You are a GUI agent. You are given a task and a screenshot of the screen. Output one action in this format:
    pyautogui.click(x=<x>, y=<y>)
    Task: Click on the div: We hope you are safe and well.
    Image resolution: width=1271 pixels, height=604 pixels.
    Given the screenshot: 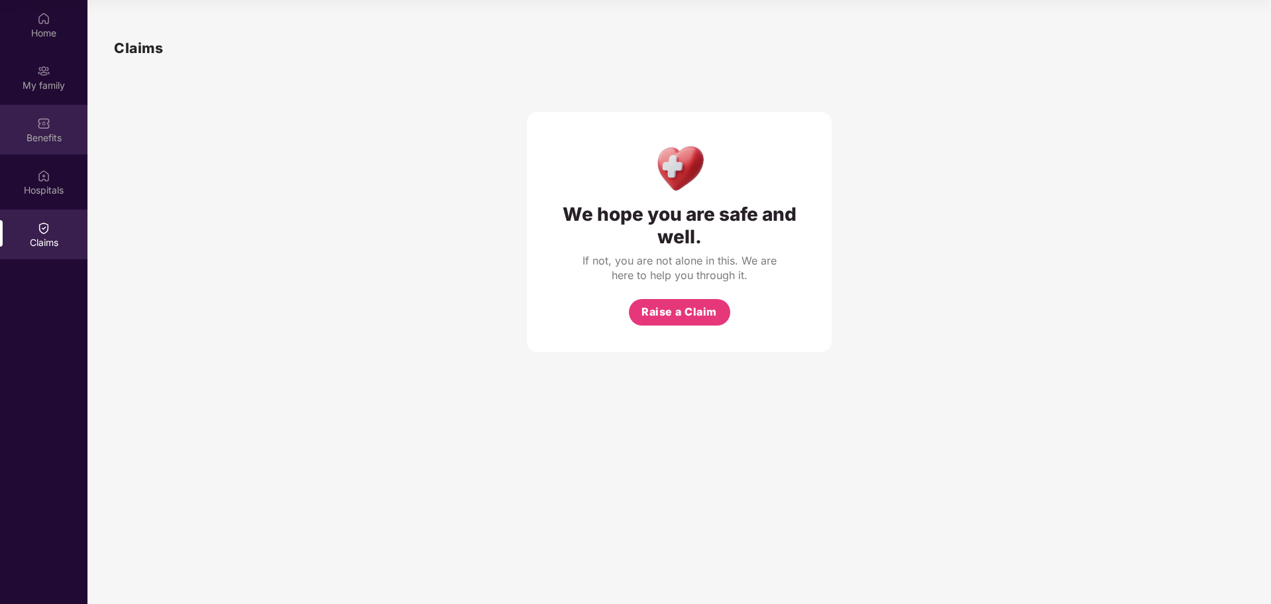 What is the action you would take?
    pyautogui.click(x=679, y=225)
    